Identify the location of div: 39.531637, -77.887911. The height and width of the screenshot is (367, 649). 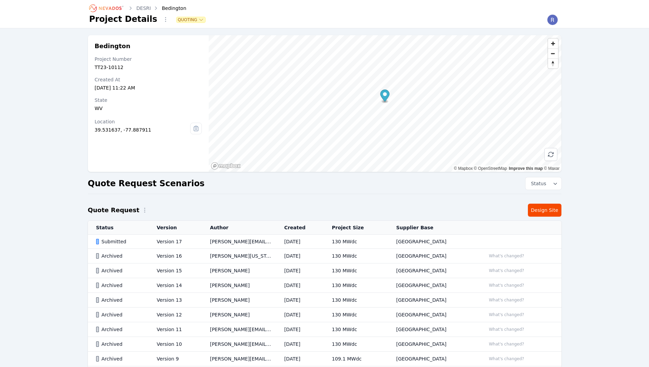
(143, 130).